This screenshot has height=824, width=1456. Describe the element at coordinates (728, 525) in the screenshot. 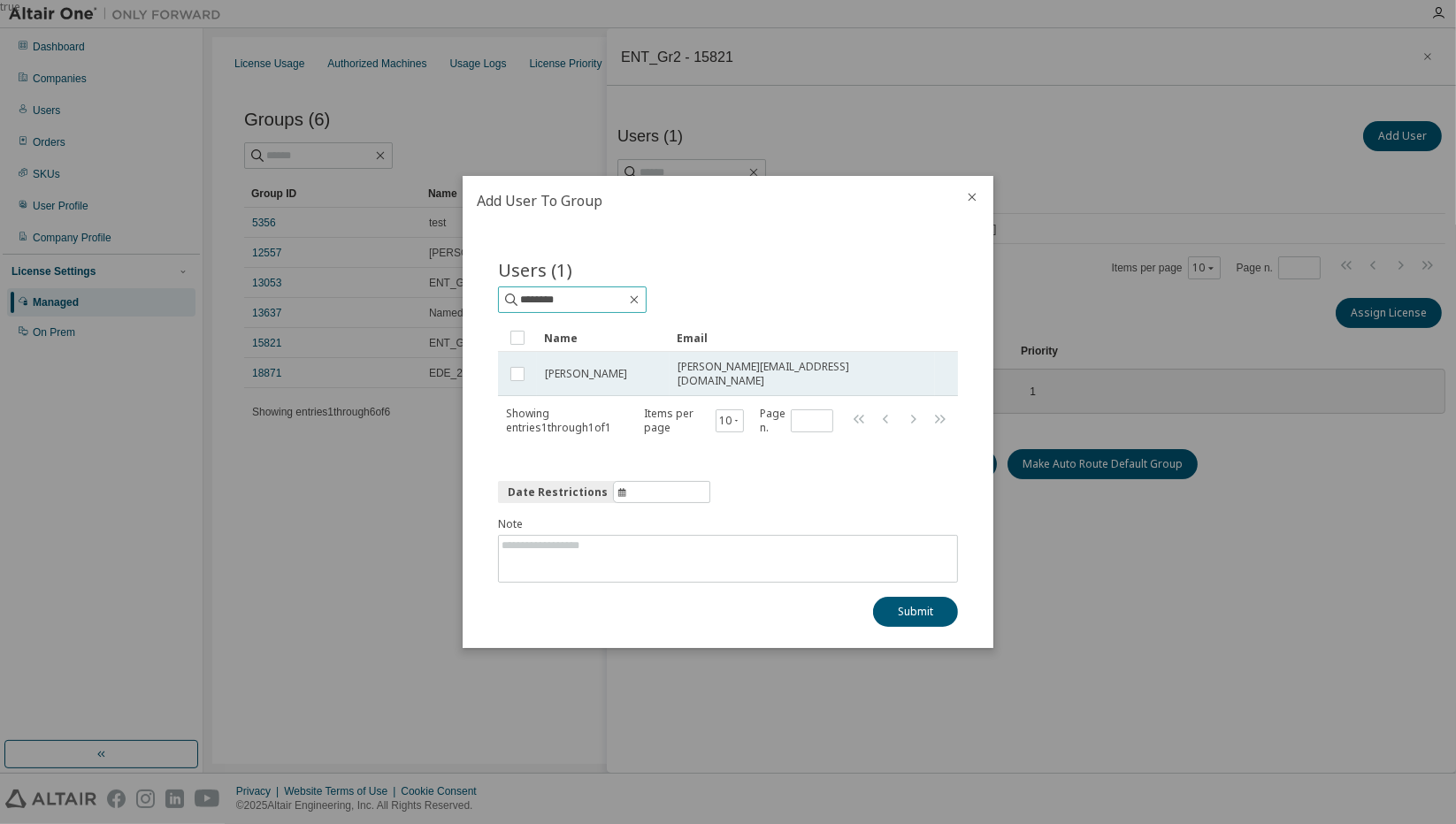

I see `label: Note` at that location.